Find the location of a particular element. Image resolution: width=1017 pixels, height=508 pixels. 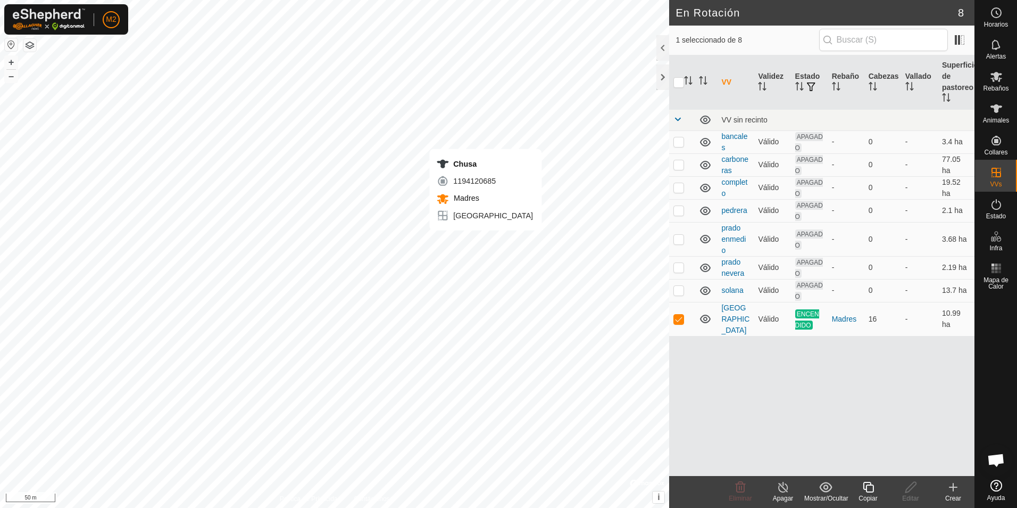

td: 16 is located at coordinates (883, 319).